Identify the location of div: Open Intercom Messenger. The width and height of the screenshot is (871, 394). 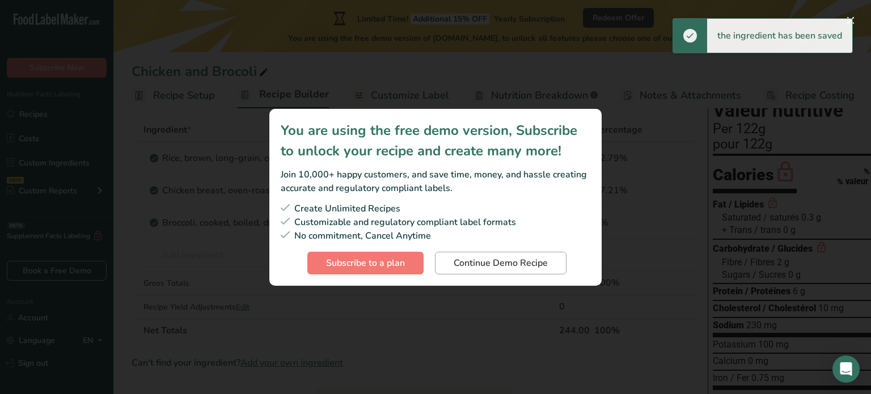
(846, 369).